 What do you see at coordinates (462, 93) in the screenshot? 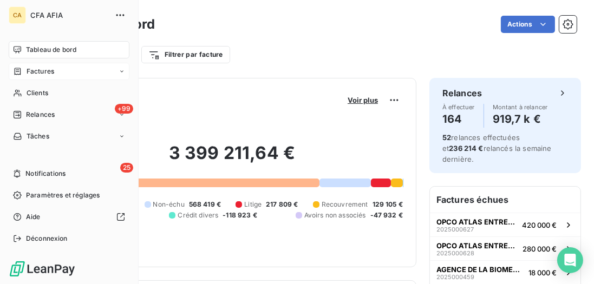
I see `h6: Relances` at bounding box center [462, 93].